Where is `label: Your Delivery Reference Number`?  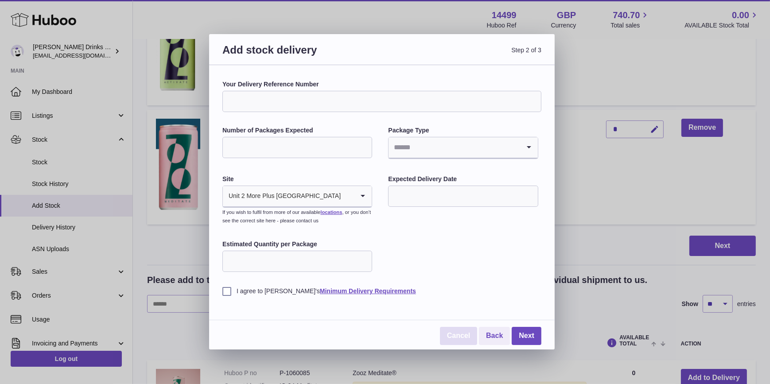 label: Your Delivery Reference Number is located at coordinates (382, 84).